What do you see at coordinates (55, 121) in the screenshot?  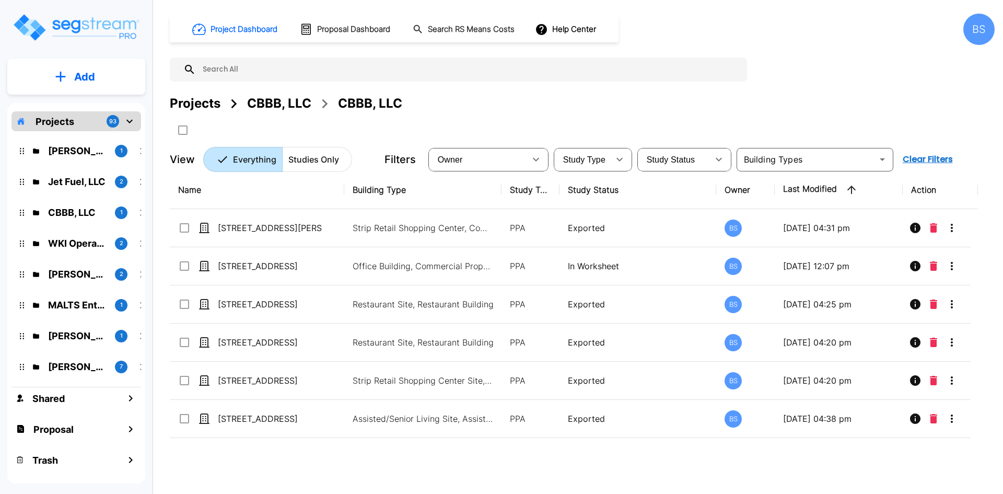 I see `p: Projects` at bounding box center [55, 121].